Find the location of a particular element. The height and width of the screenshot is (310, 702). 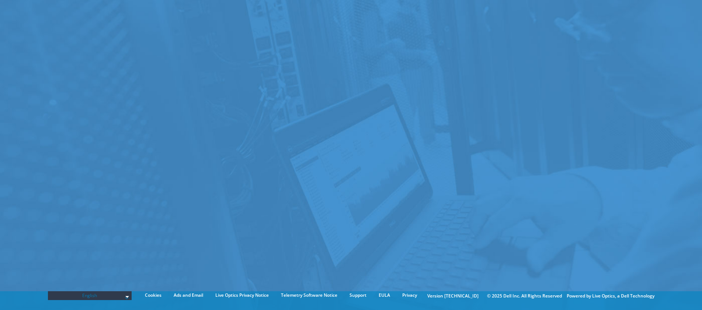

li: Powered by Live Optics, a Dell Technology is located at coordinates (610, 296).